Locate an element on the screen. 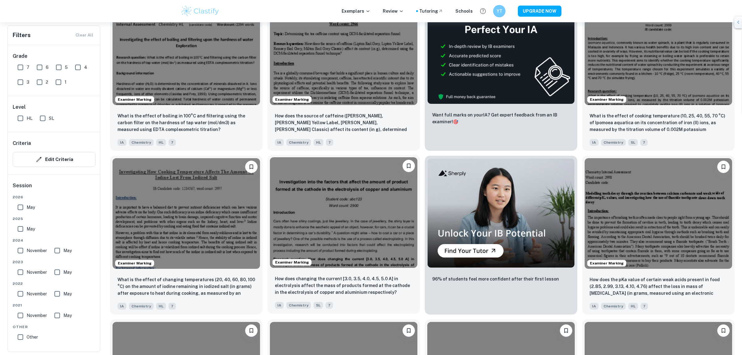 Image resolution: width=742 pixels, height=355 pixels. h6: Criteria is located at coordinates (22, 143).